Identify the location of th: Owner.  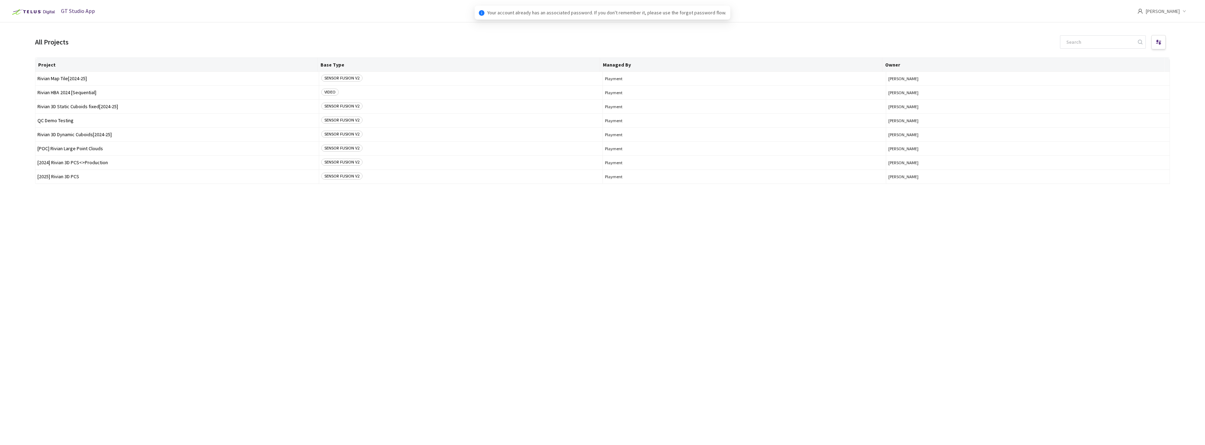
(1024, 65).